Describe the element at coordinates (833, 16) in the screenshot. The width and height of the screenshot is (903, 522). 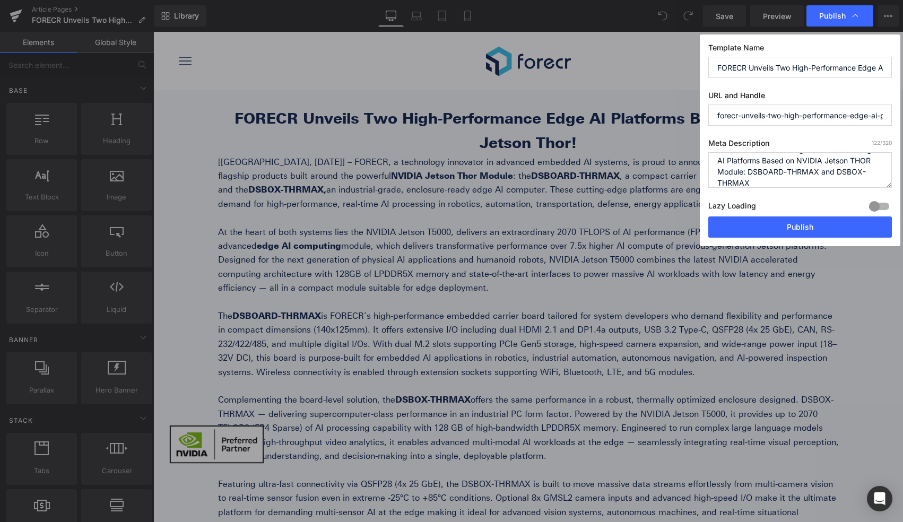
I see `span: Publish` at that location.